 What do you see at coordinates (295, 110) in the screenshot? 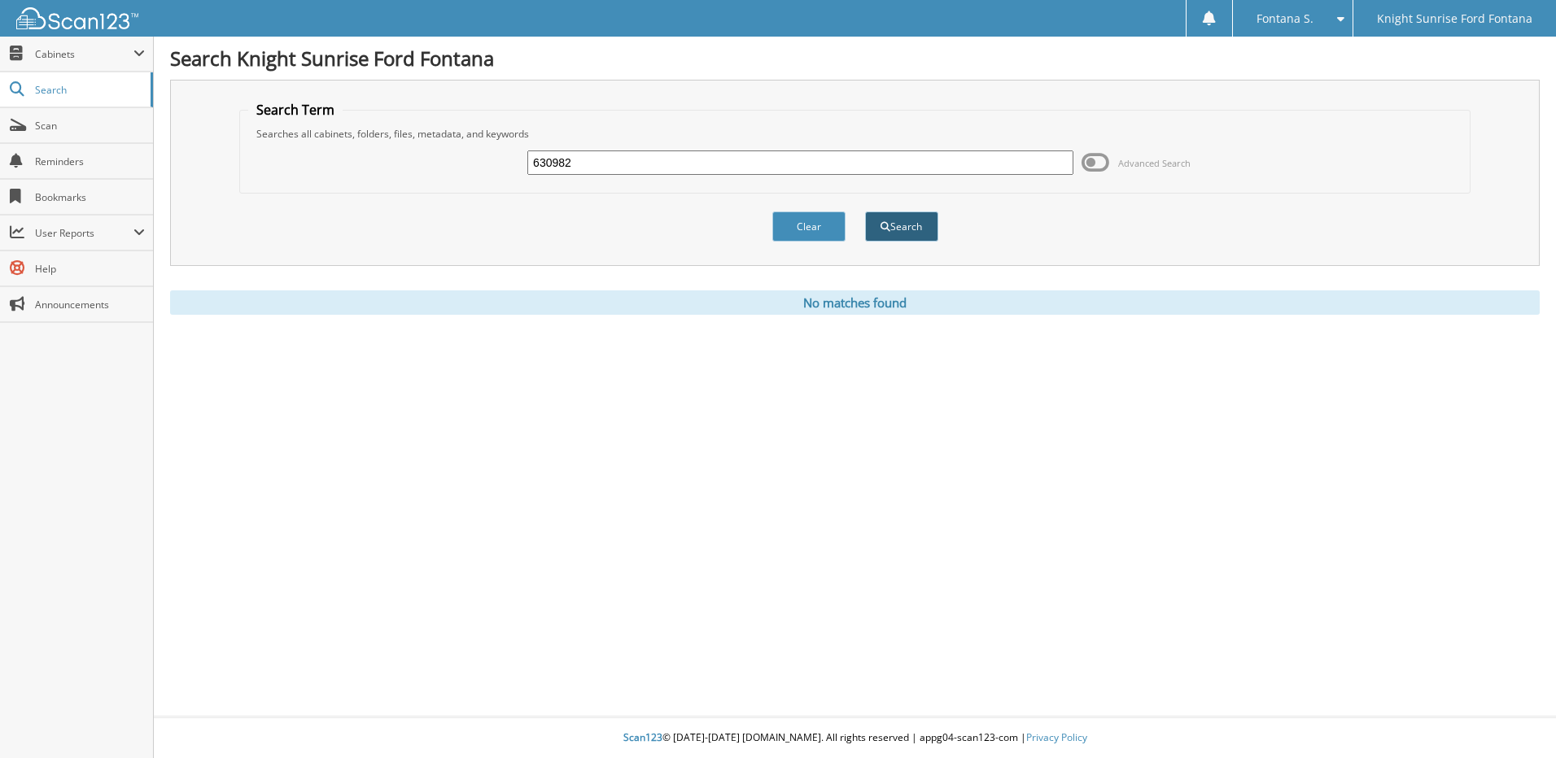
I see `legend: Search Term` at bounding box center [295, 110].